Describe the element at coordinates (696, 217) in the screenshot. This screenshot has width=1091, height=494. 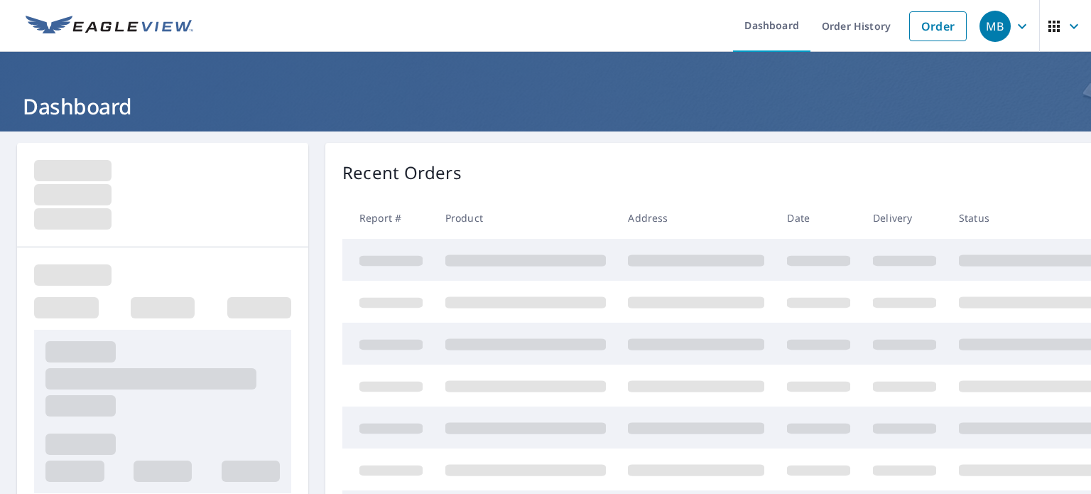
I see `th: Address` at that location.